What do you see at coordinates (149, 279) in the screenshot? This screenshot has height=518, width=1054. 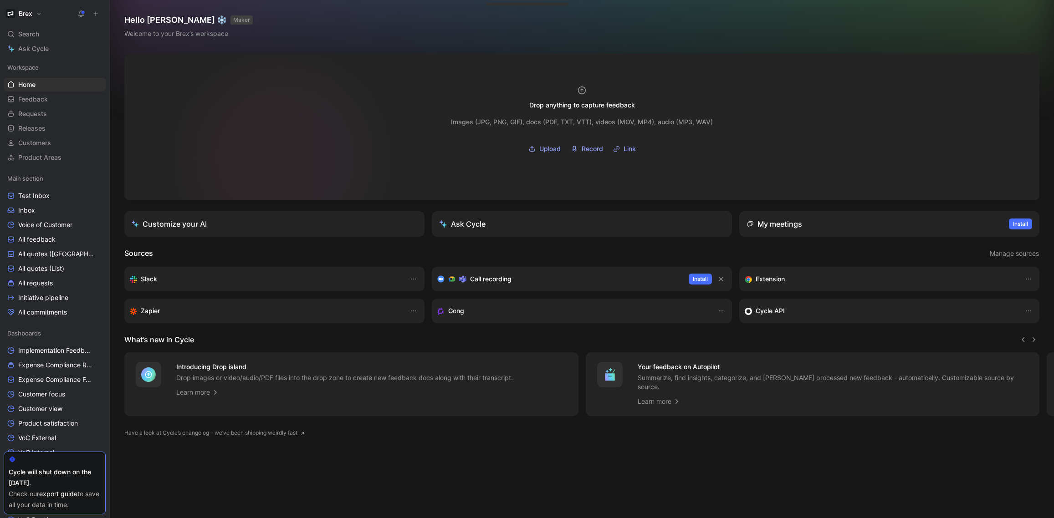 I see `h3: Slack` at bounding box center [149, 279].